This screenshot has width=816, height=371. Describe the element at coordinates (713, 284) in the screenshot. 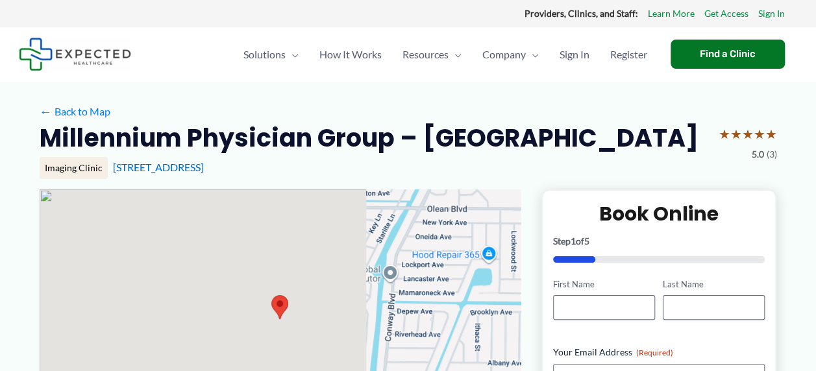

I see `label: Last Name` at that location.